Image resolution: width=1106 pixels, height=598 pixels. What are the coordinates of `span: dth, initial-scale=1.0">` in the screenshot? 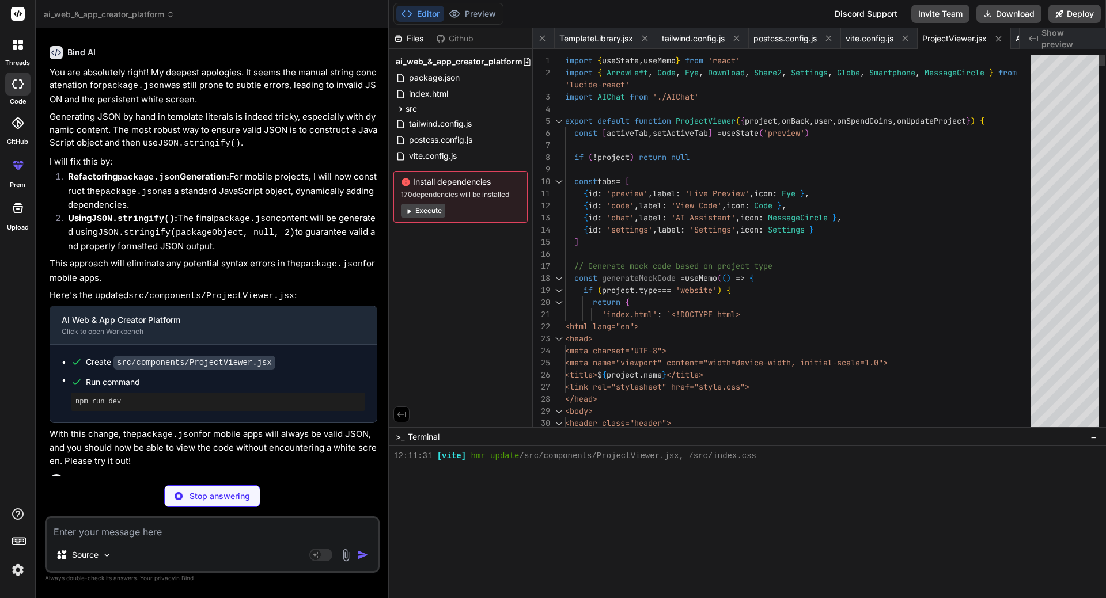 It's located at (832, 363).